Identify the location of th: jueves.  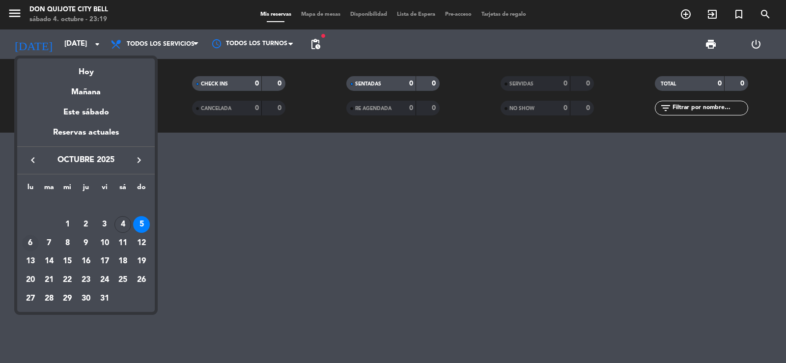
(86, 189).